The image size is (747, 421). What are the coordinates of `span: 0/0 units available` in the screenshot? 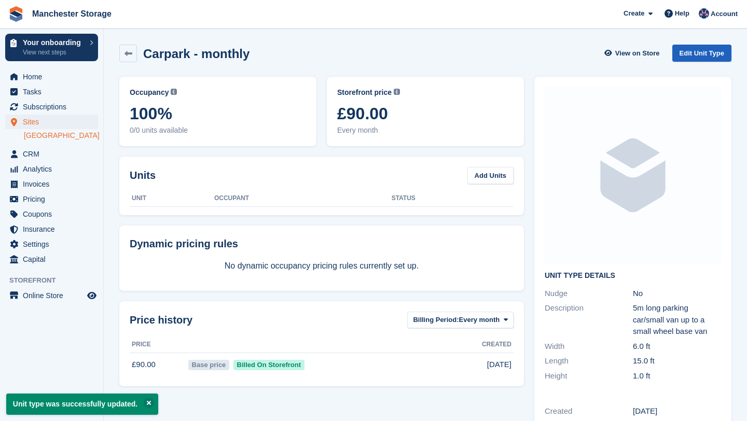 It's located at (218, 130).